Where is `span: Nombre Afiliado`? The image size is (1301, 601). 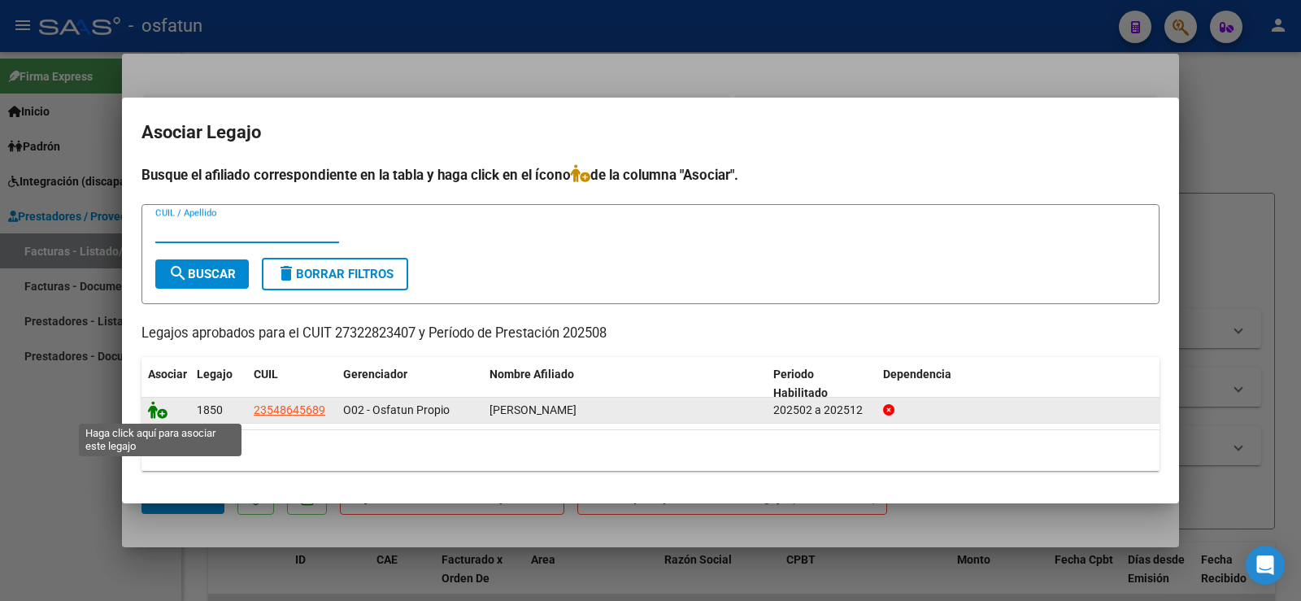
span: Nombre Afiliado is located at coordinates (532, 374).